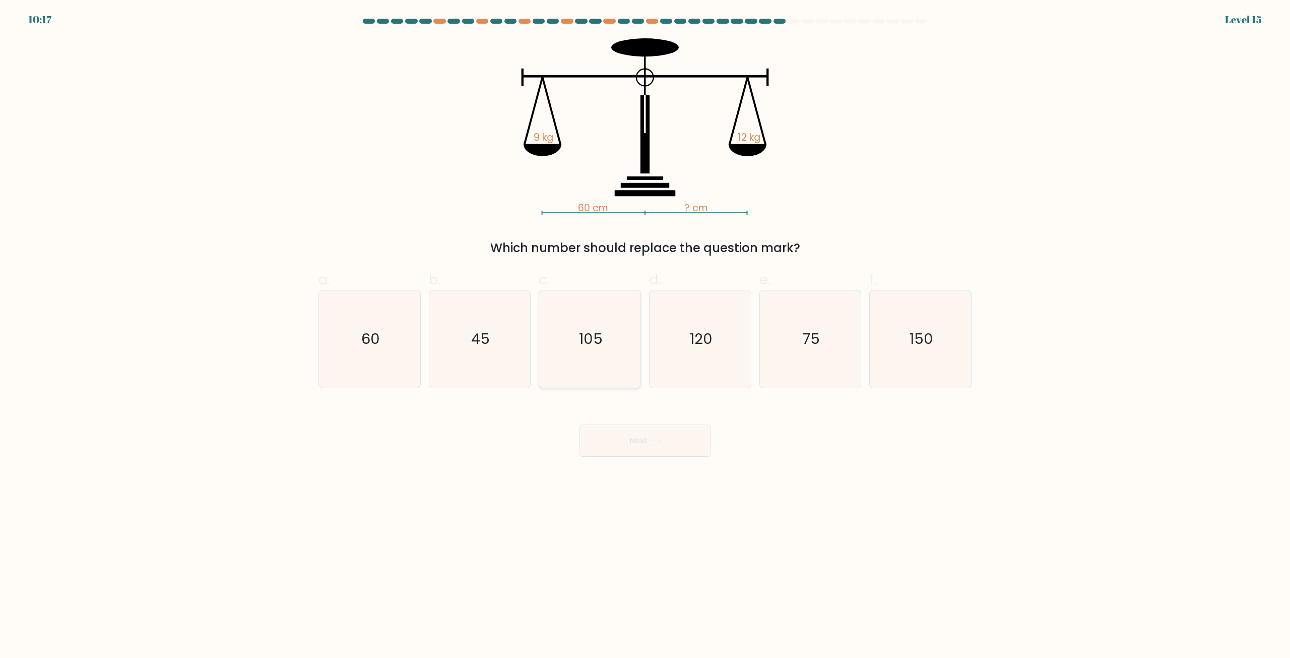  What do you see at coordinates (544, 279) in the screenshot?
I see `span: c.` at bounding box center [544, 279].